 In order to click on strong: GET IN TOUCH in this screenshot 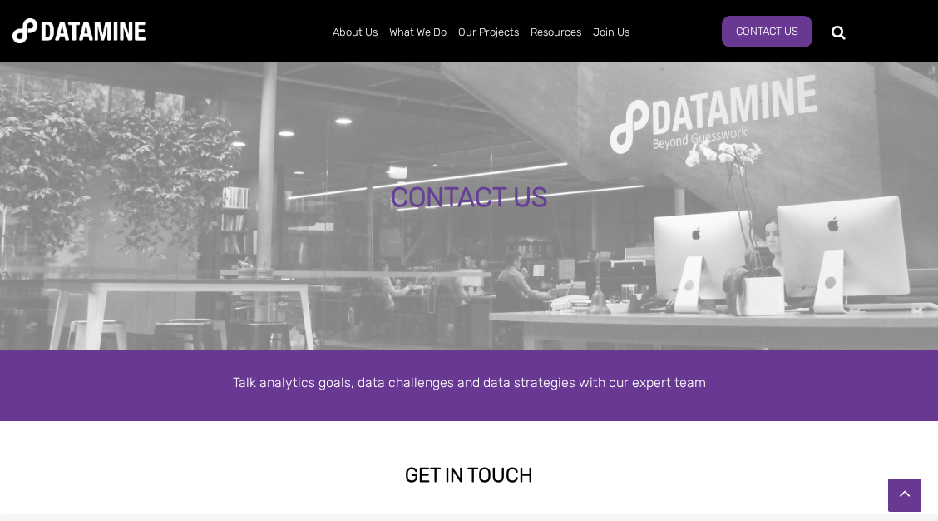, I will do `click(469, 475)`.